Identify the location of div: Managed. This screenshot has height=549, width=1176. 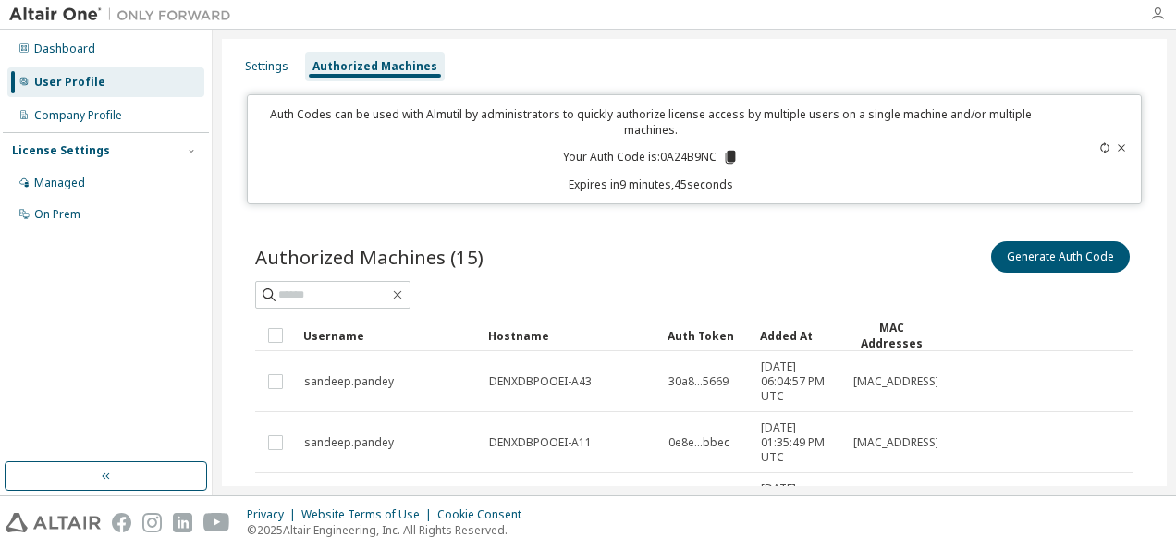
(59, 183).